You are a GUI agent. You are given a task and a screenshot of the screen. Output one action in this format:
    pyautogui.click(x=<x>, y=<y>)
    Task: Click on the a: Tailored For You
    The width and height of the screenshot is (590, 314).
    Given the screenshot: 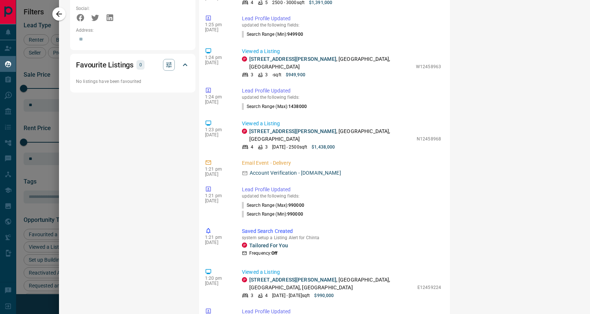 What is the action you would take?
    pyautogui.click(x=268, y=246)
    